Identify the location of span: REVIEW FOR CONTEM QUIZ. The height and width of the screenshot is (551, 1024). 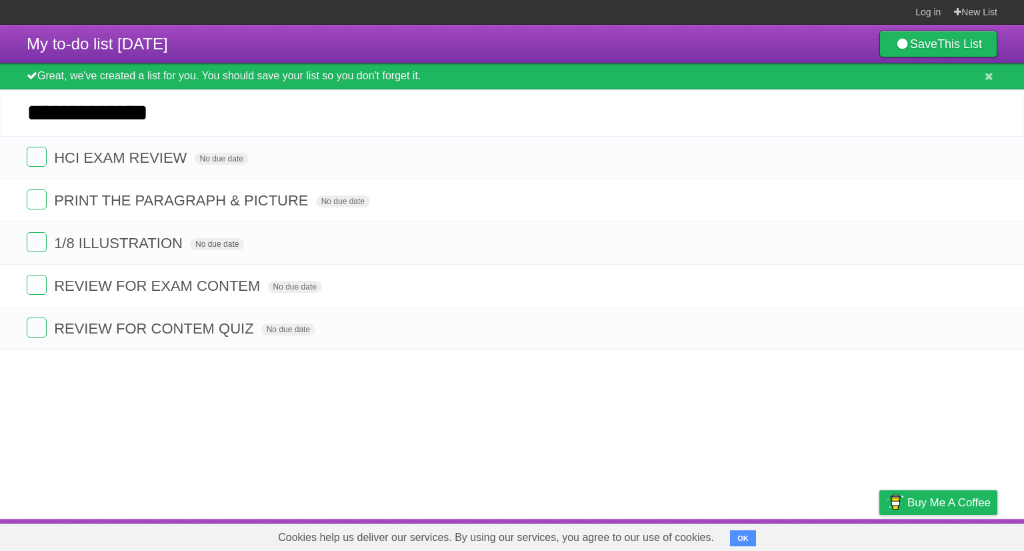
(155, 328).